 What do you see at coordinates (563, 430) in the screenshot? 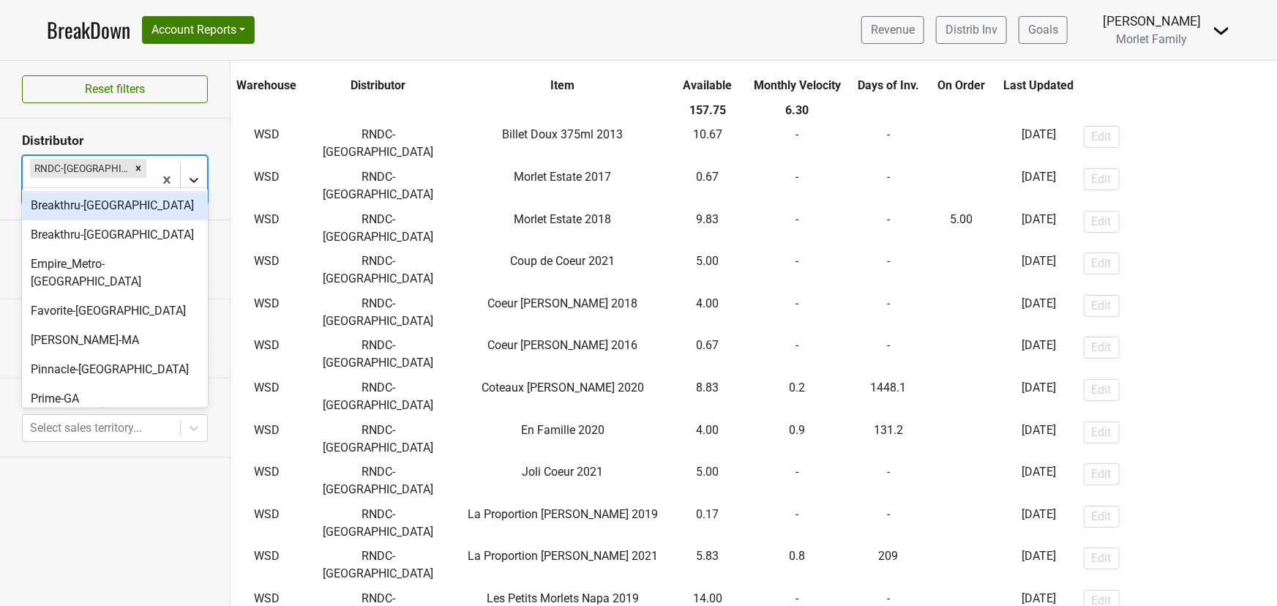
I see `span: En Famille 2020` at bounding box center [563, 430].